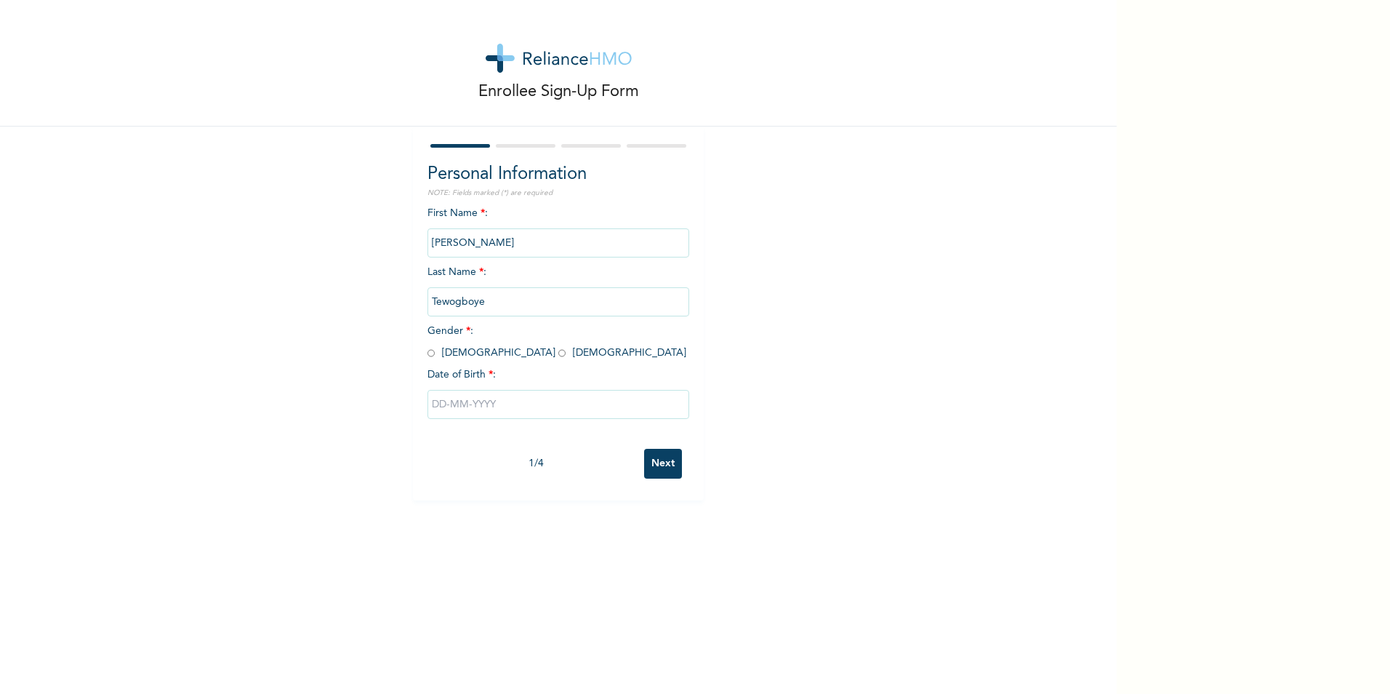  I want to click on h2: Personal Information, so click(558, 175).